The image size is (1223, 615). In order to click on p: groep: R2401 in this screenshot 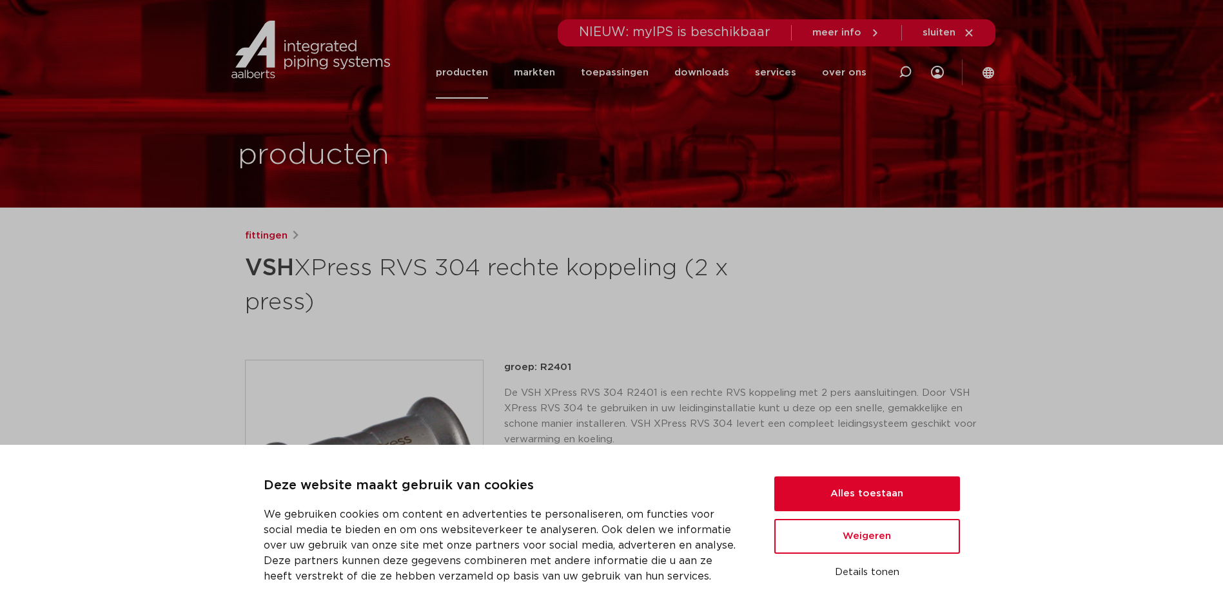, I will do `click(741, 367)`.